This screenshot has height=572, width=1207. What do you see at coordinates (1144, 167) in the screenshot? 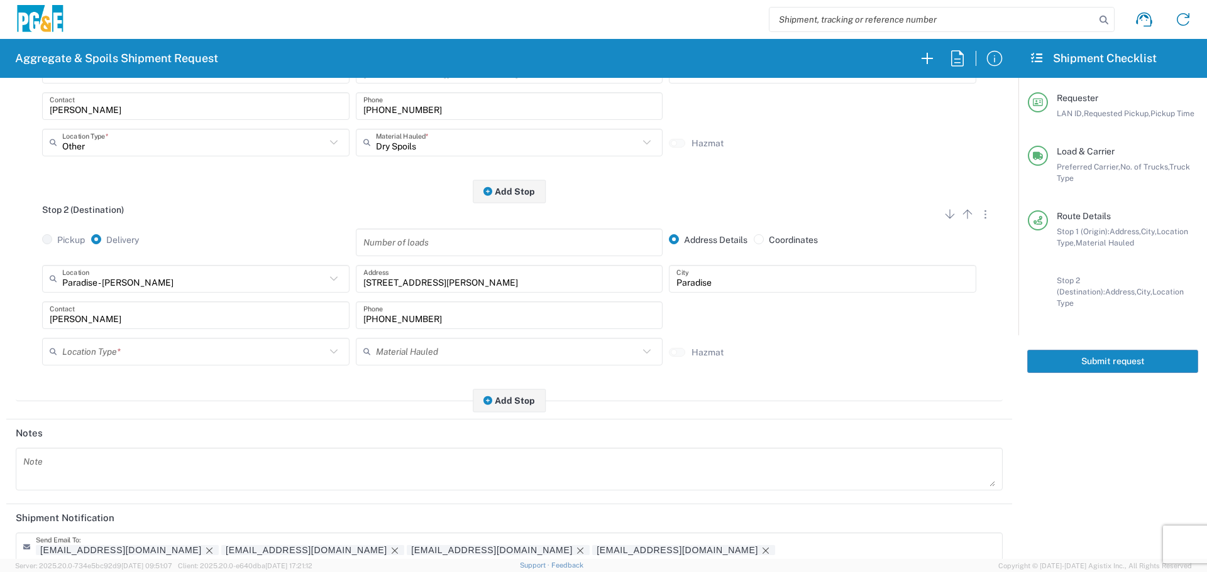
I see `span: No. of Trucks,` at bounding box center [1144, 167].